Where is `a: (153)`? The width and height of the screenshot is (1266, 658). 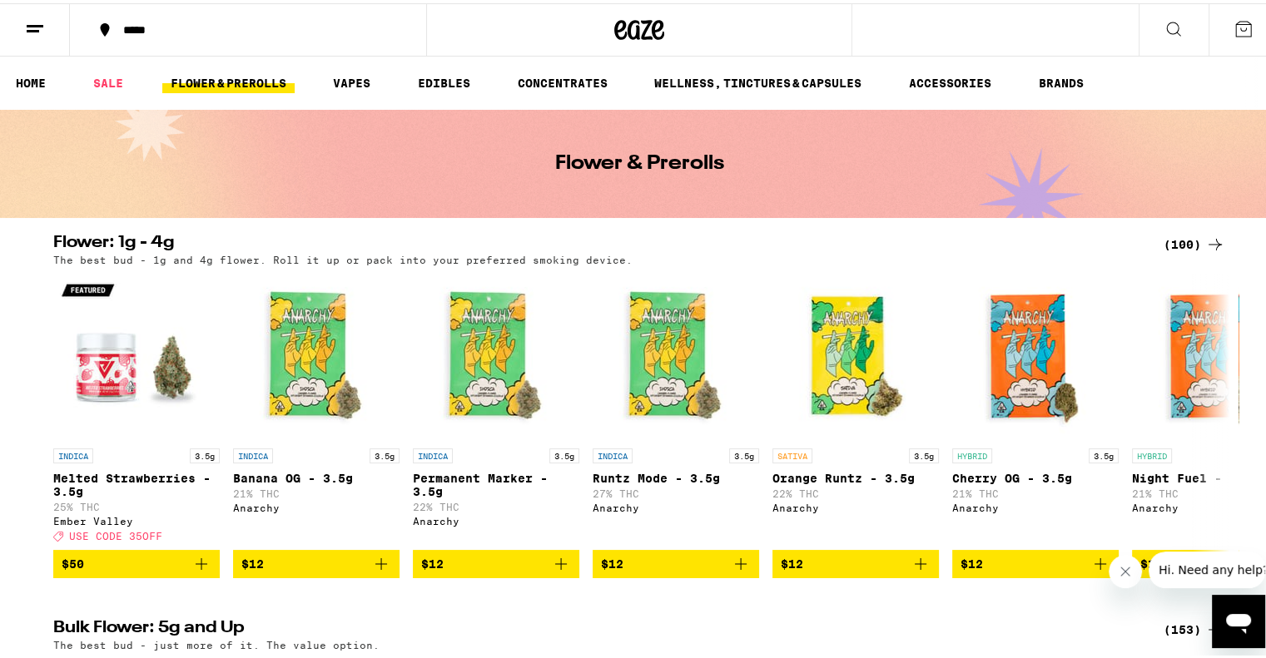 a: (153) is located at coordinates (1194, 627).